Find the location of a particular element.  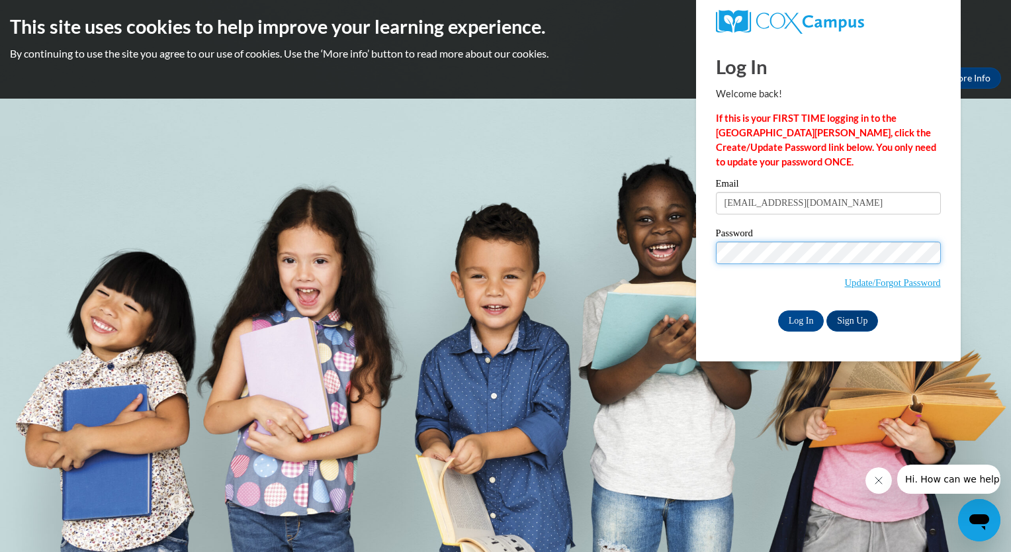

img: COX Campus is located at coordinates (790, 22).